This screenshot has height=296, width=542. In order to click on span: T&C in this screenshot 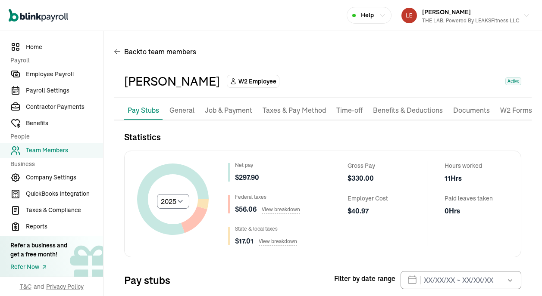, I will do `click(25, 287)`.